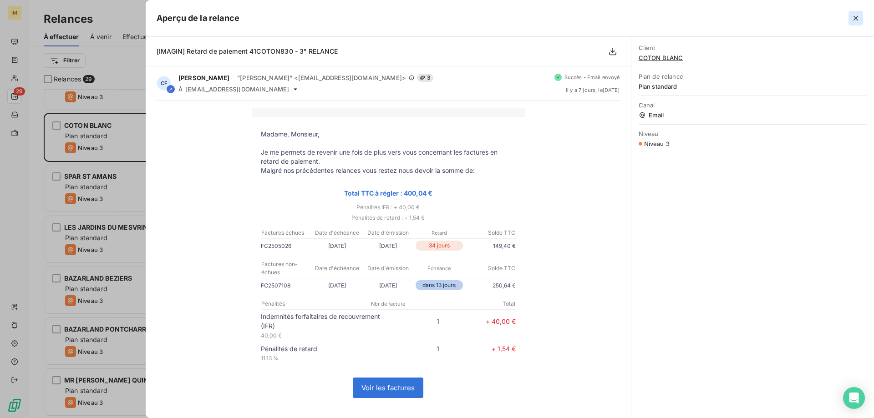 The height and width of the screenshot is (418, 874). Describe the element at coordinates (753, 115) in the screenshot. I see `span: Email` at that location.